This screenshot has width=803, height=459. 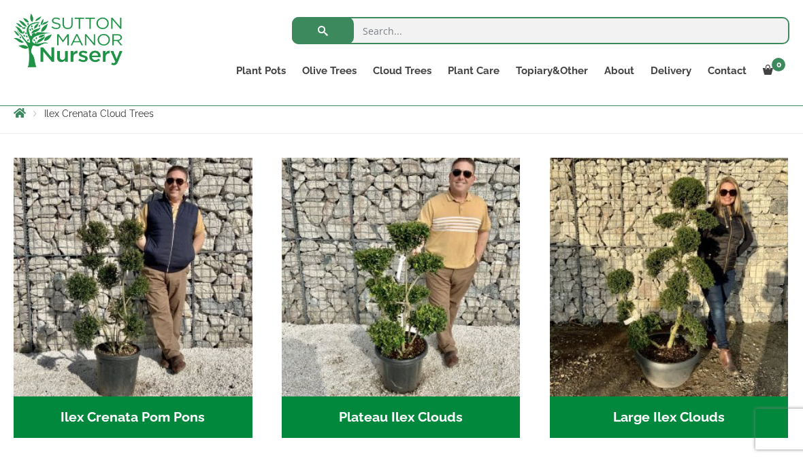 I want to click on h2: Large Ilex Clouds, so click(x=669, y=418).